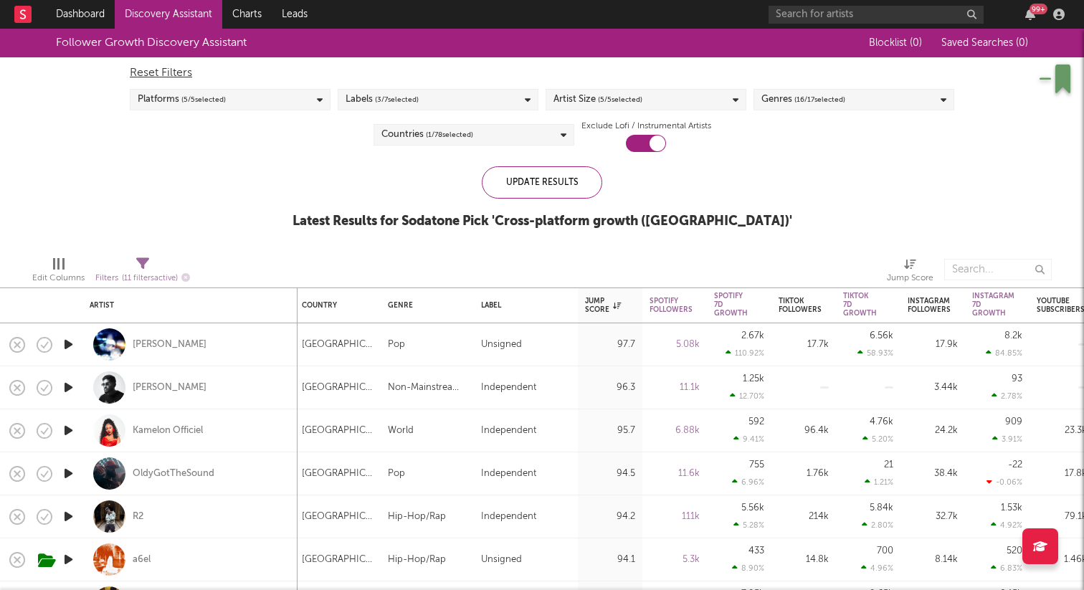  I want to click on div: 96.4k, so click(804, 431).